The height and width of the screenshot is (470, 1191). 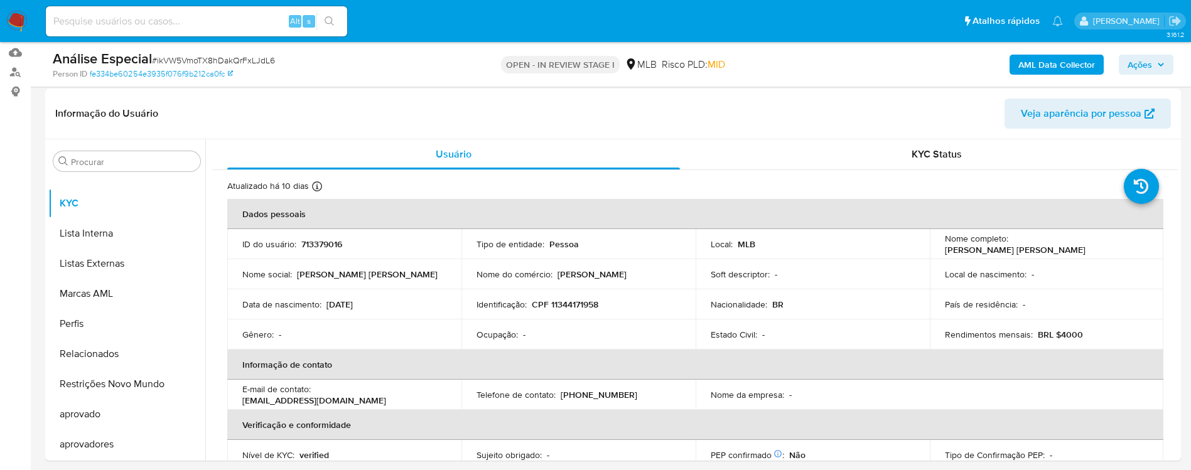 What do you see at coordinates (453, 154) in the screenshot?
I see `span: Usuário` at bounding box center [453, 154].